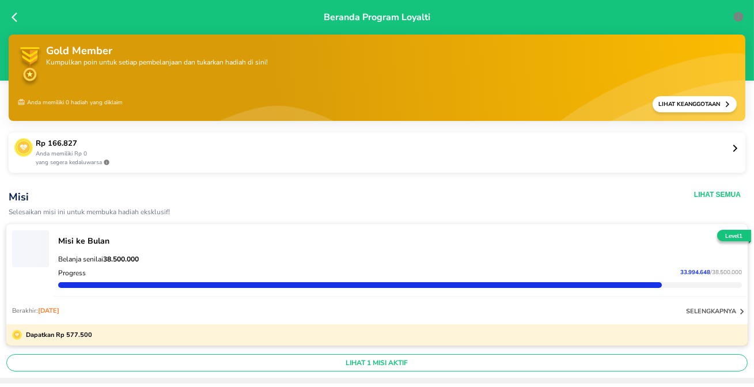 Image resolution: width=754 pixels, height=387 pixels. I want to click on p: Dapatkan Rp 577.500, so click(57, 335).